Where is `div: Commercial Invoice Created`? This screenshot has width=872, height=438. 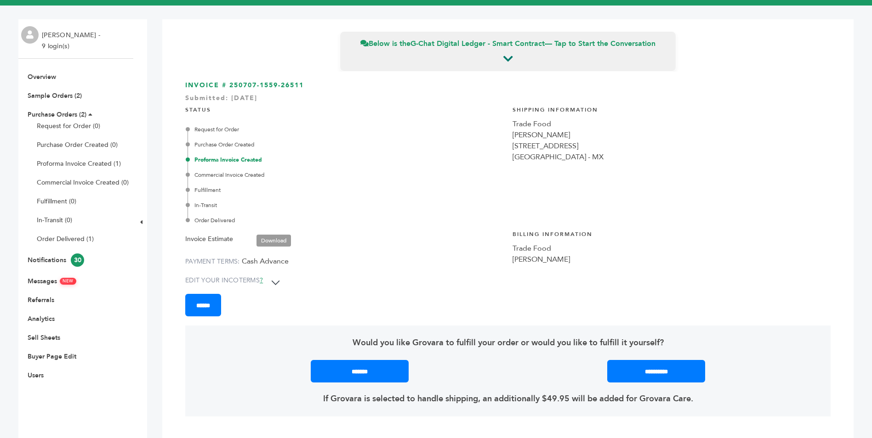 div: Commercial Invoice Created is located at coordinates (345, 175).